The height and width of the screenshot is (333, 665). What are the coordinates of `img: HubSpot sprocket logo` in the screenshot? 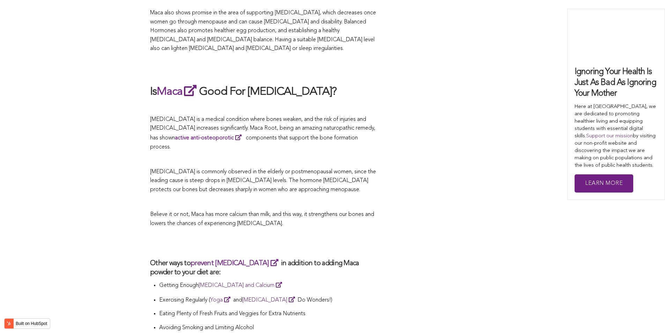 It's located at (9, 323).